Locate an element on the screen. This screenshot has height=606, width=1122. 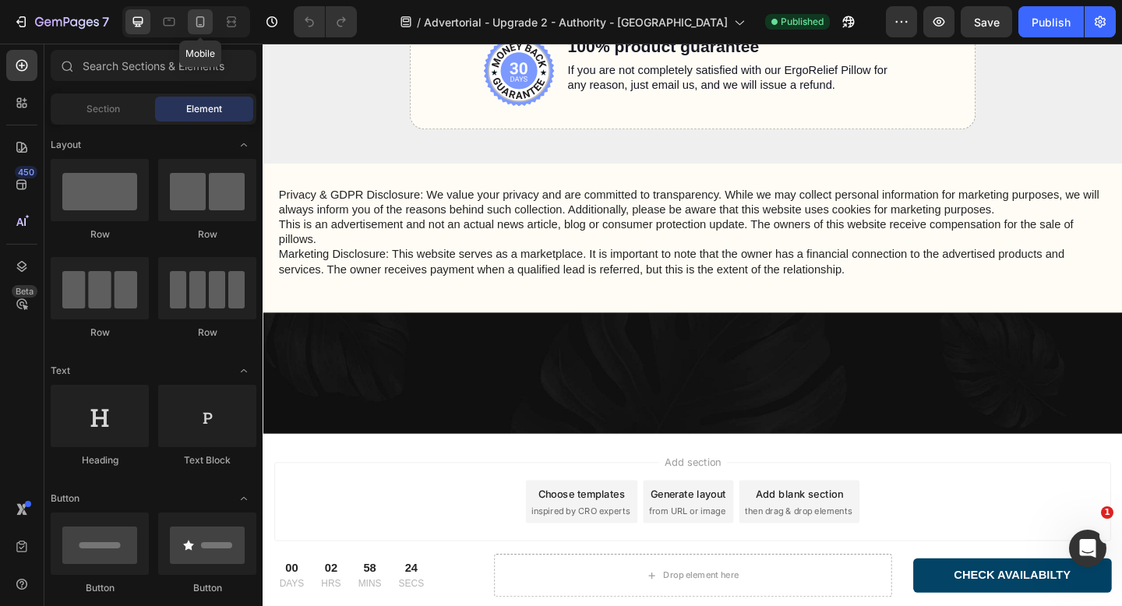
div: Text Block is located at coordinates (207, 460).